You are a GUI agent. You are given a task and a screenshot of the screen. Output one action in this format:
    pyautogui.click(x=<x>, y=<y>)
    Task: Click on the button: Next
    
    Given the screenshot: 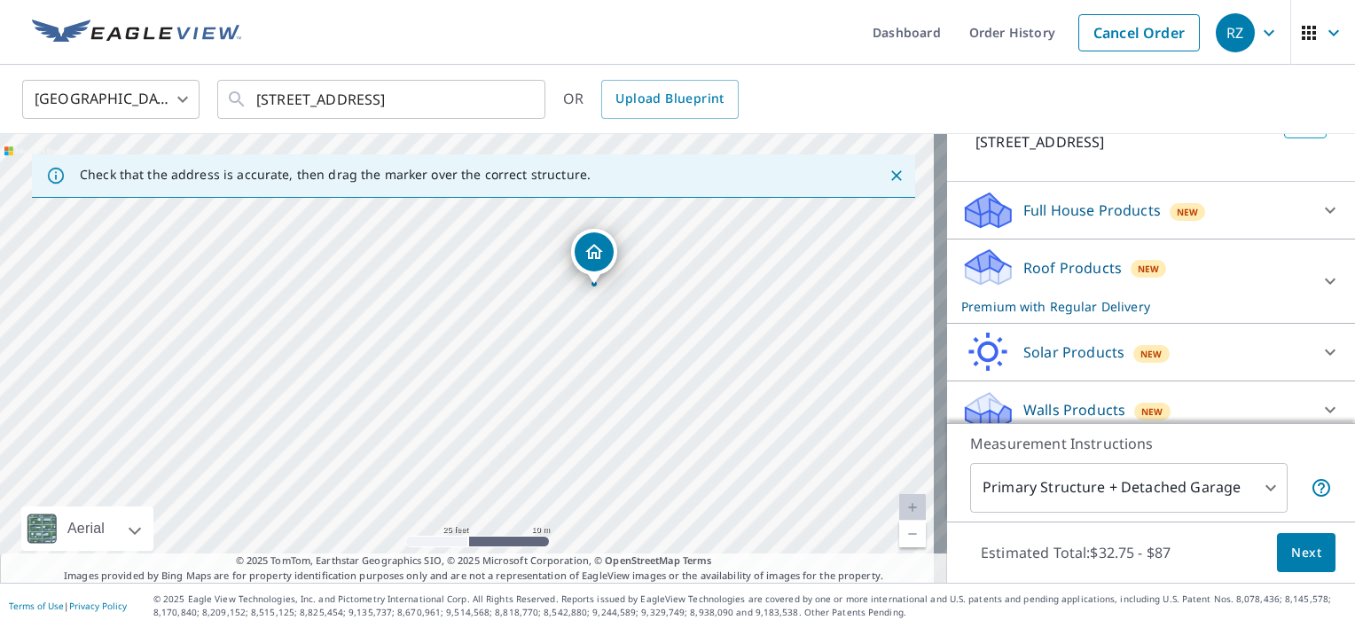 What is the action you would take?
    pyautogui.click(x=1306, y=552)
    